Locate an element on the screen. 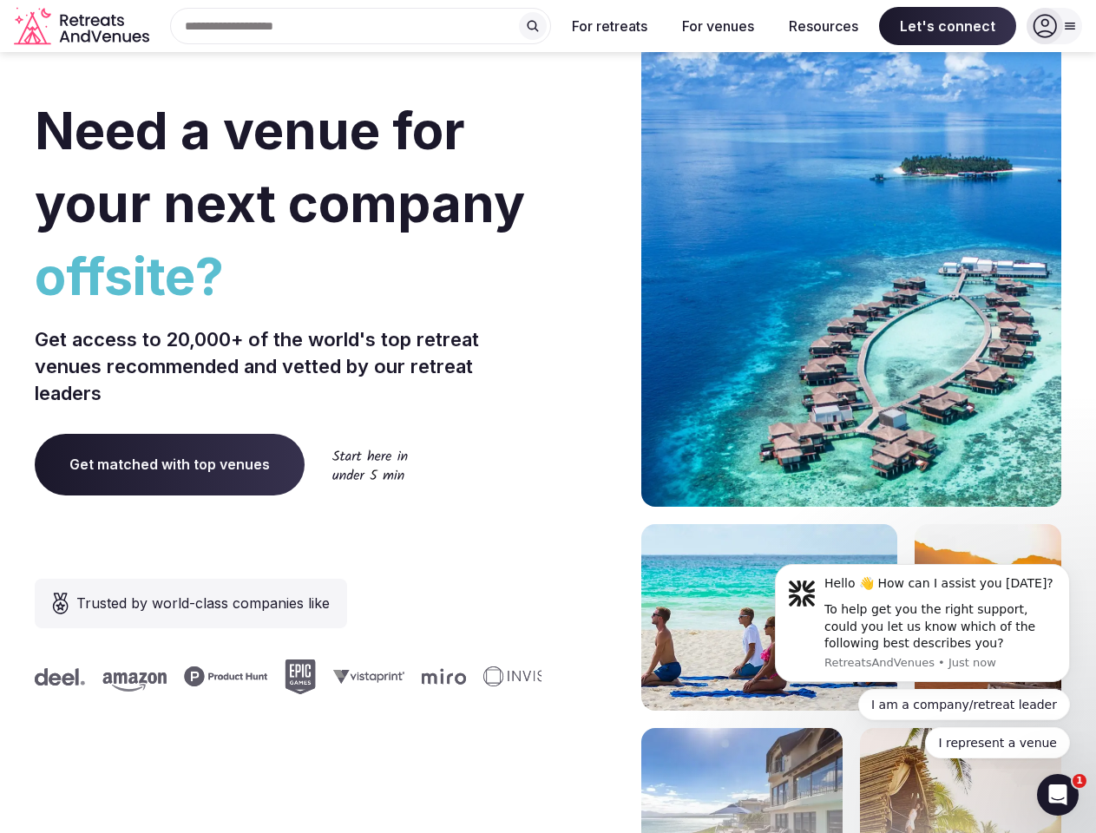 This screenshot has width=1096, height=833. button: Quick reply: I am a company/retreat leader is located at coordinates (215, 156).